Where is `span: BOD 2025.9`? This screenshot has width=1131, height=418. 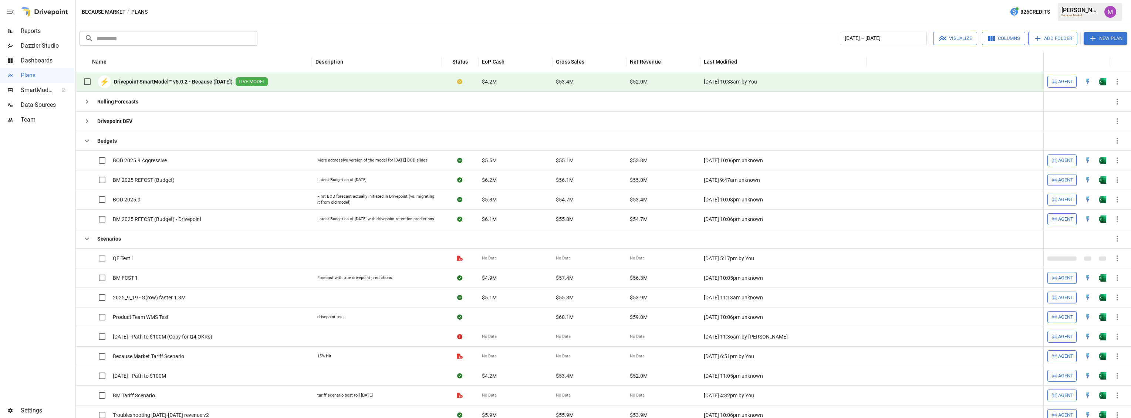
span: BOD 2025.9 is located at coordinates (126, 200).